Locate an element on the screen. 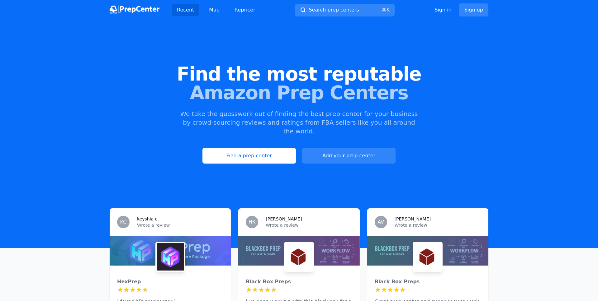  h3: keyshia c. is located at coordinates (148, 219).